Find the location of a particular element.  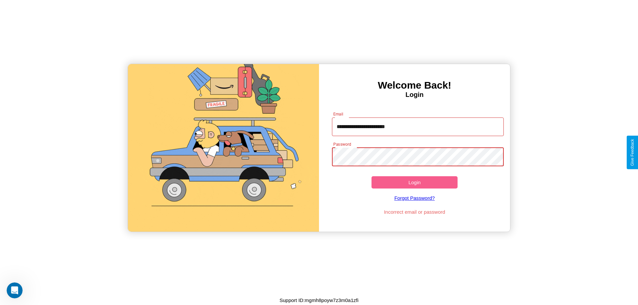

div: Give Feedback is located at coordinates (632, 153).